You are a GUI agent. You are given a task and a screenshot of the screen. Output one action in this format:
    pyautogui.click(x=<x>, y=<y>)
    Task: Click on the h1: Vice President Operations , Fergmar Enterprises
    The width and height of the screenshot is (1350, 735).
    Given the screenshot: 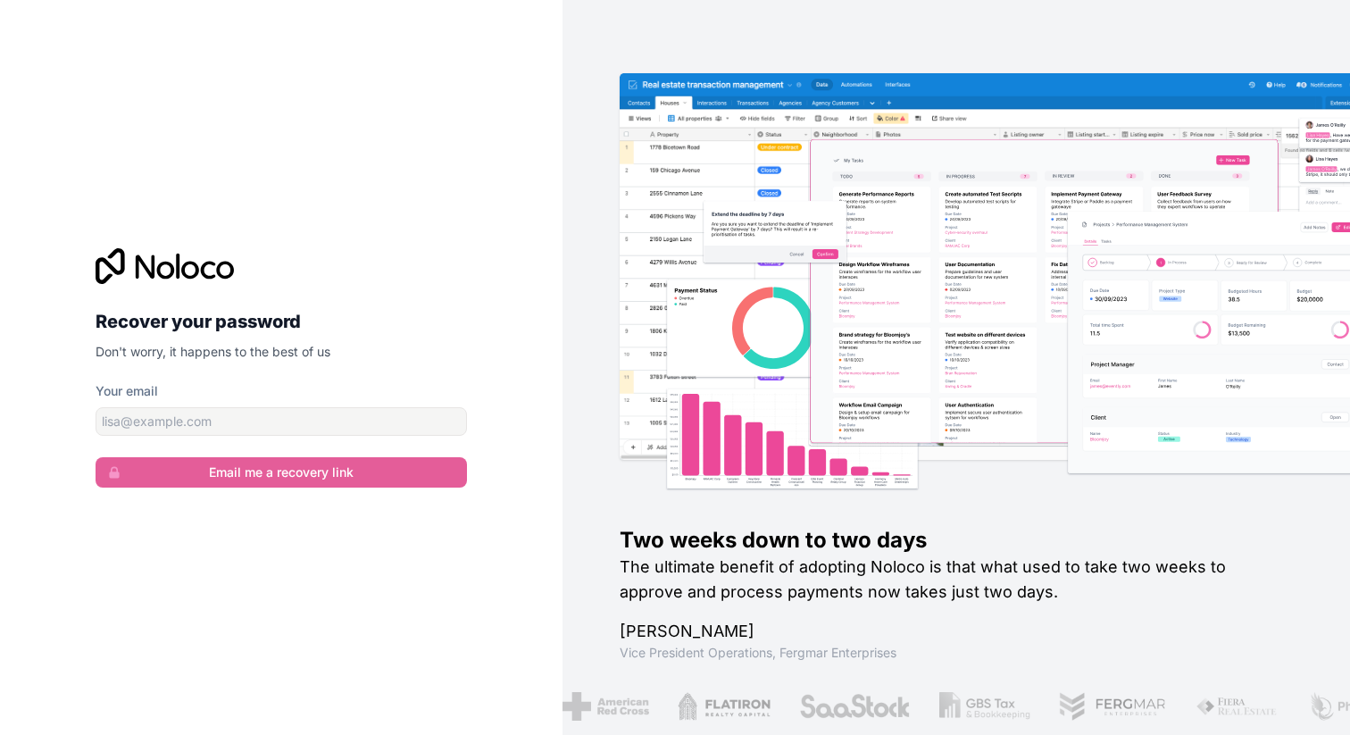 What is the action you would take?
    pyautogui.click(x=956, y=653)
    